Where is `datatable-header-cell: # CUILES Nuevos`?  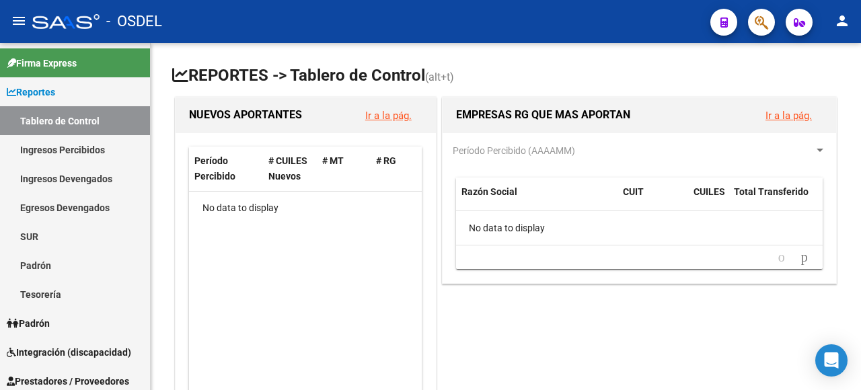
datatable-header-cell: # CUILES Nuevos is located at coordinates (290, 169).